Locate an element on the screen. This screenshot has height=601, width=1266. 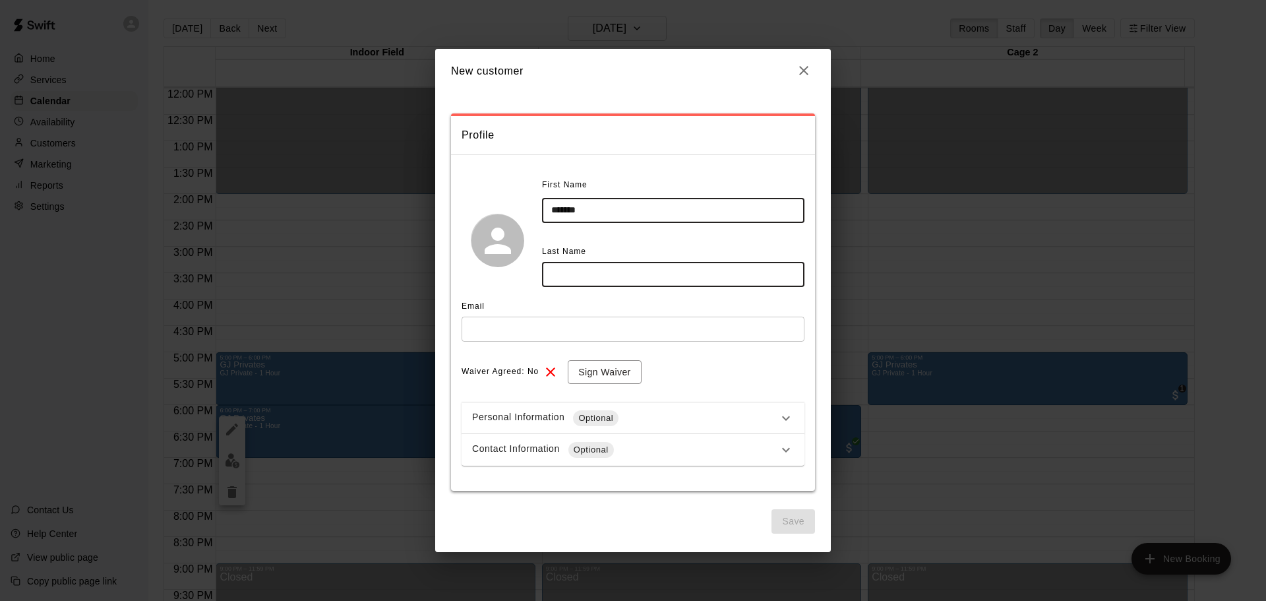
button: Sign Waiver is located at coordinates (604, 372).